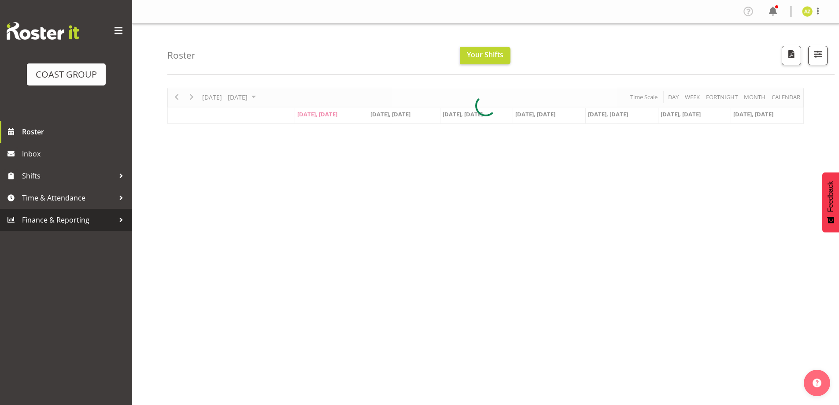 The width and height of the screenshot is (839, 405). I want to click on span: Roster, so click(75, 132).